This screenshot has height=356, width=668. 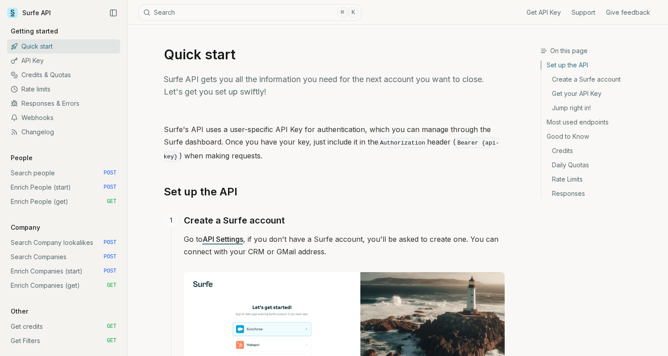 I want to click on a: Changelog, so click(x=63, y=132).